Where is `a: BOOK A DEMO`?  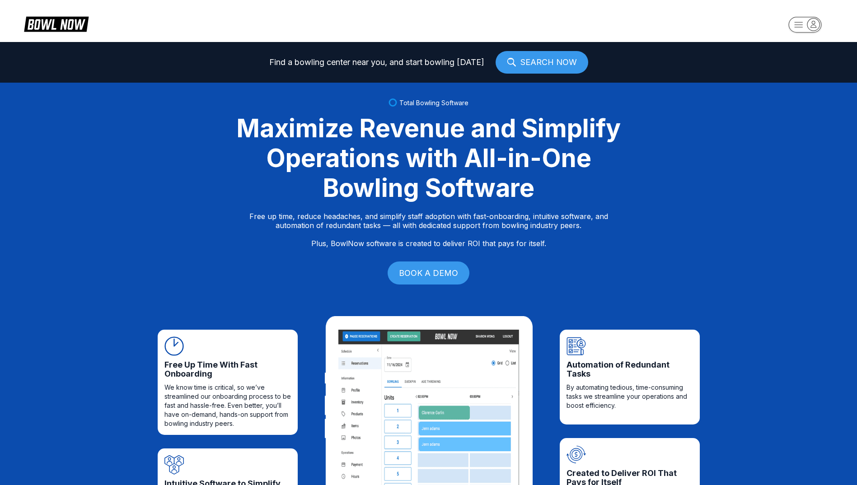
a: BOOK A DEMO is located at coordinates (428, 273).